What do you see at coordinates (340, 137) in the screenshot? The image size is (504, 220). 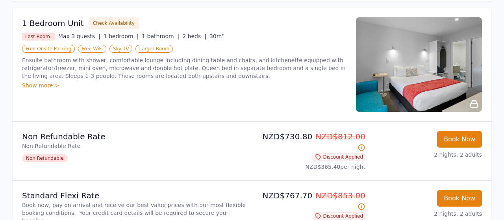 I see `span: NZD$812.00` at bounding box center [340, 137].